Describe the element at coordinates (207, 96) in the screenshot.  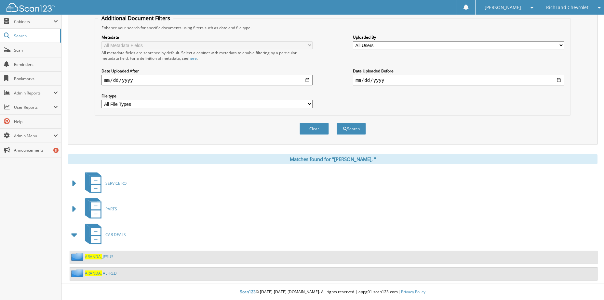
I see `label: File type` at that location.